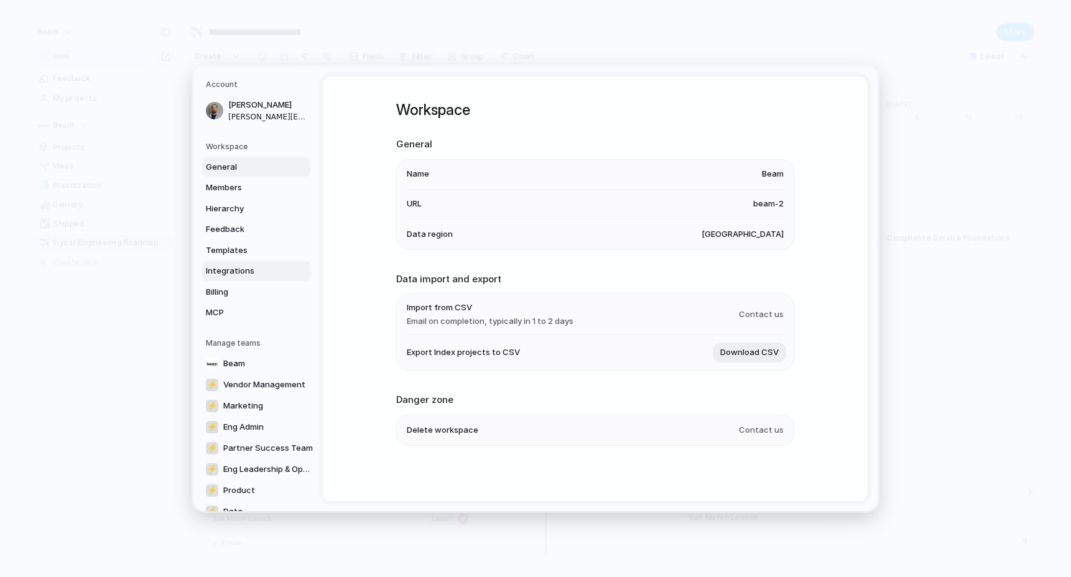  I want to click on a: ⚡Partner Success Team, so click(259, 448).